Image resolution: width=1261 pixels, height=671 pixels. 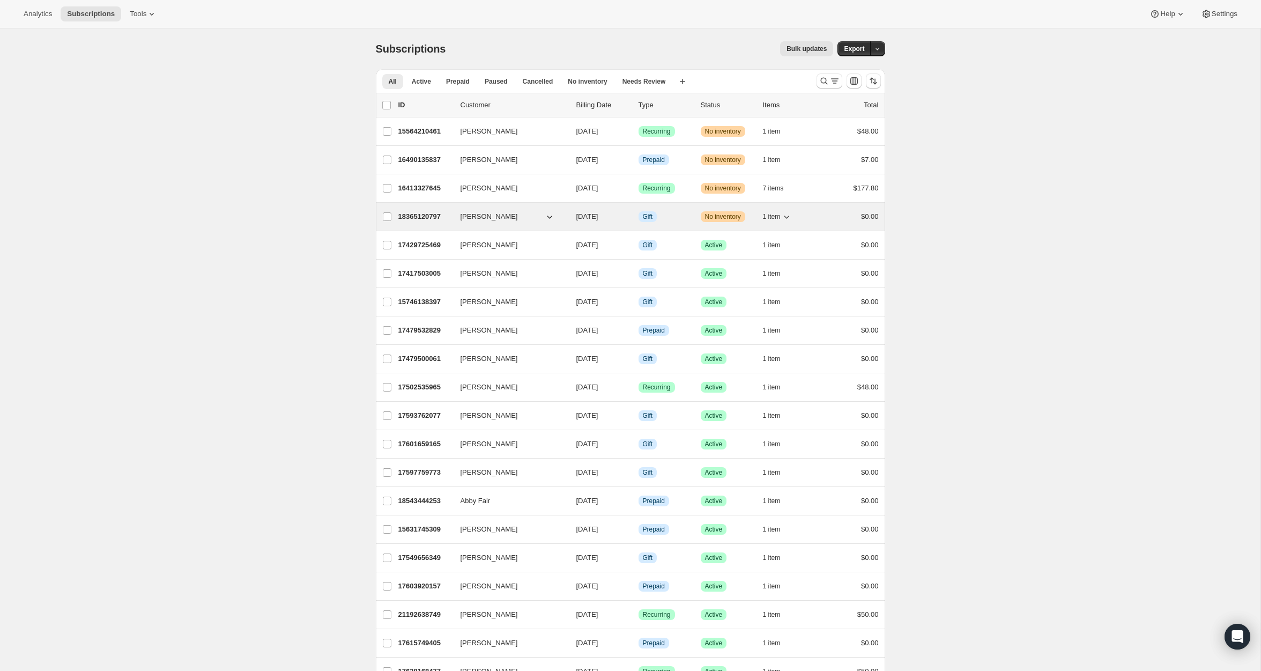 I want to click on p: Total, so click(x=871, y=105).